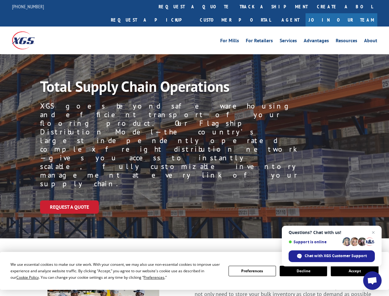 The image size is (389, 296). Describe the element at coordinates (154, 277) in the screenshot. I see `span: Preferences` at that location.